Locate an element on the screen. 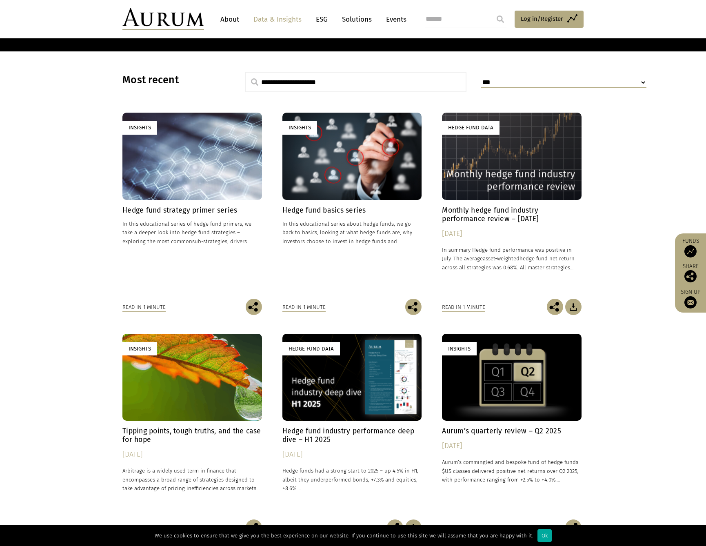 The height and width of the screenshot is (546, 706). h4: Hedge fund strategy primer series is located at coordinates (192, 210).